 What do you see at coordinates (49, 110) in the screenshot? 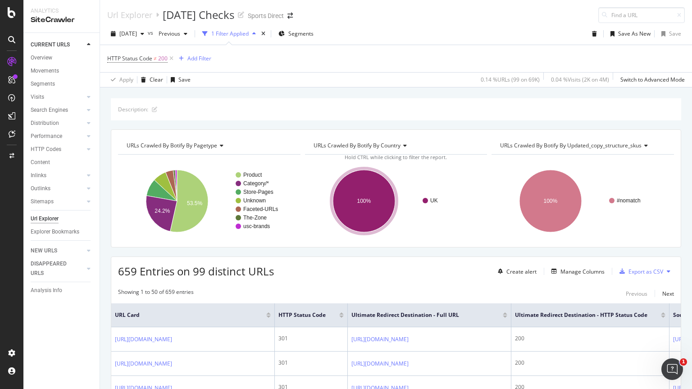
I see `div: Search Engines` at bounding box center [49, 110].